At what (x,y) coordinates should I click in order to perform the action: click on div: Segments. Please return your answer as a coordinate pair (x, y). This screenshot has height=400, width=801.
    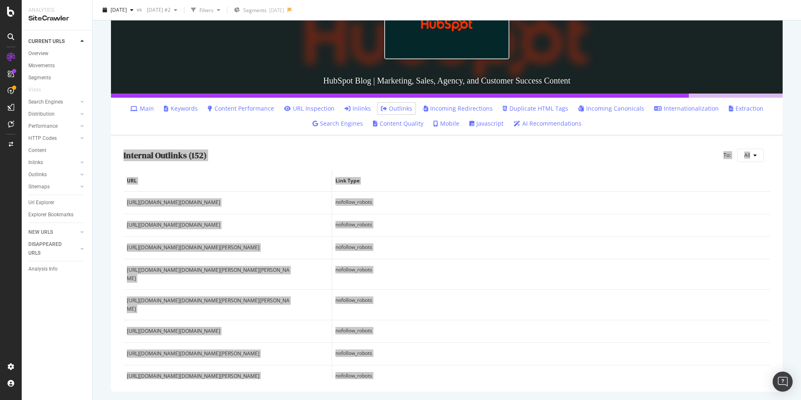
    Looking at the image, I should click on (40, 78).